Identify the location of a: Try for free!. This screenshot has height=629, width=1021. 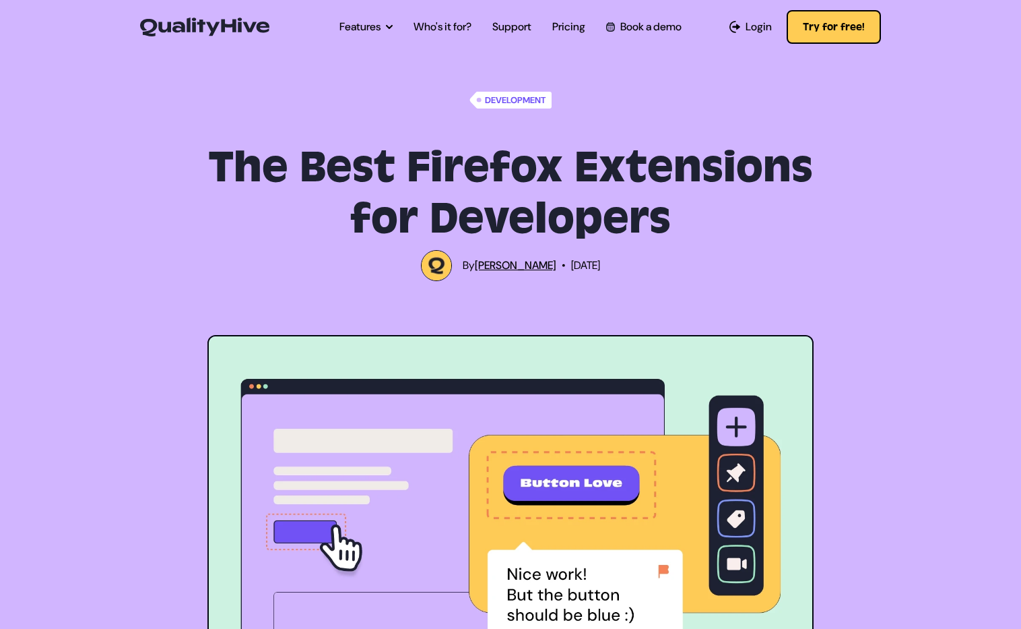
(834, 27).